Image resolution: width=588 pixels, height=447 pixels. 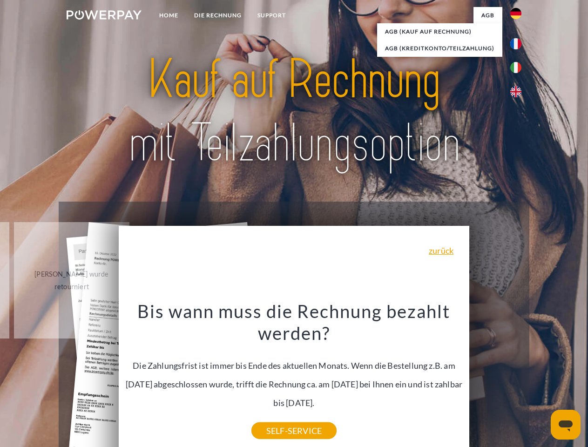 What do you see at coordinates (294, 431) in the screenshot?
I see `a: SELF-SERVICE` at bounding box center [294, 431].